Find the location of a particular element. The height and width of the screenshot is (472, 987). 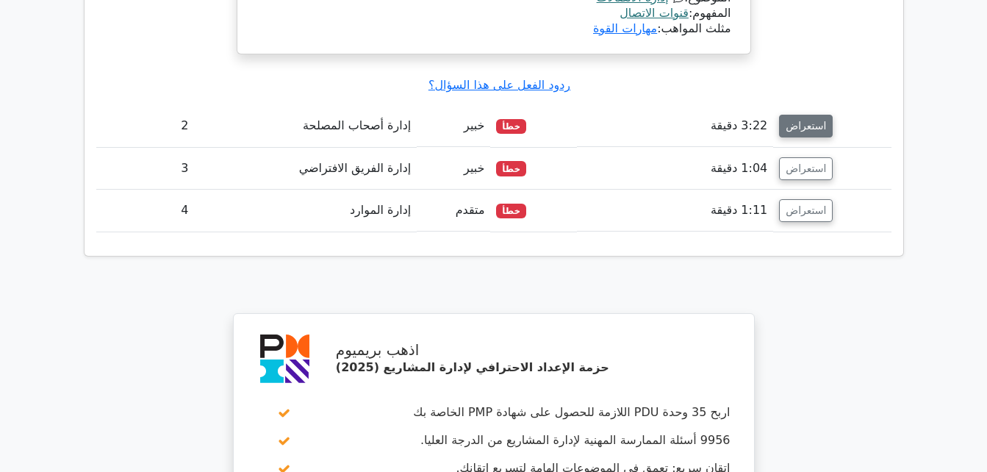

td: 1:11 دقيقة is located at coordinates (675, 210).